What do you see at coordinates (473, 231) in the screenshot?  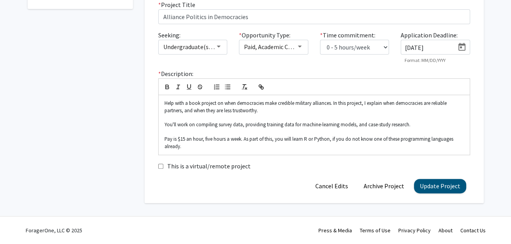 I see `a: Contact Us` at bounding box center [473, 231].